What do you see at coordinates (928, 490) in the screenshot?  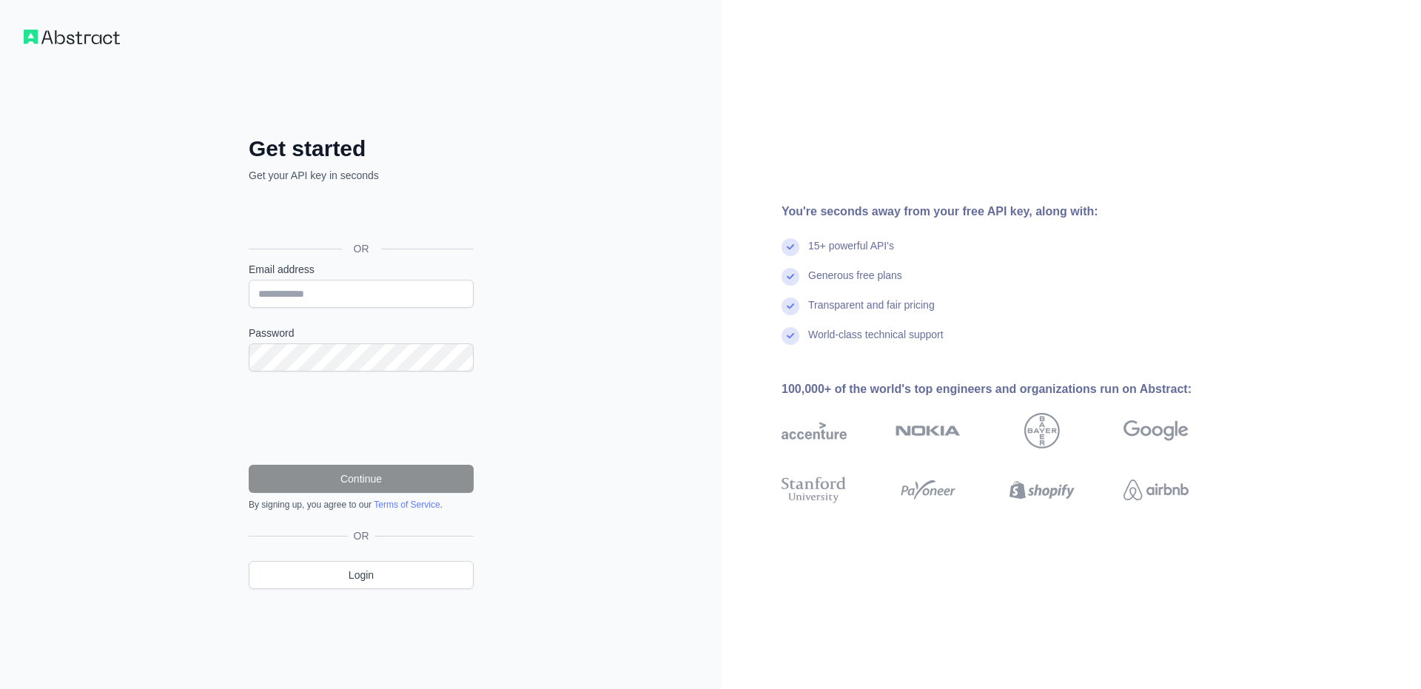 I see `img: payoneer` at bounding box center [928, 490].